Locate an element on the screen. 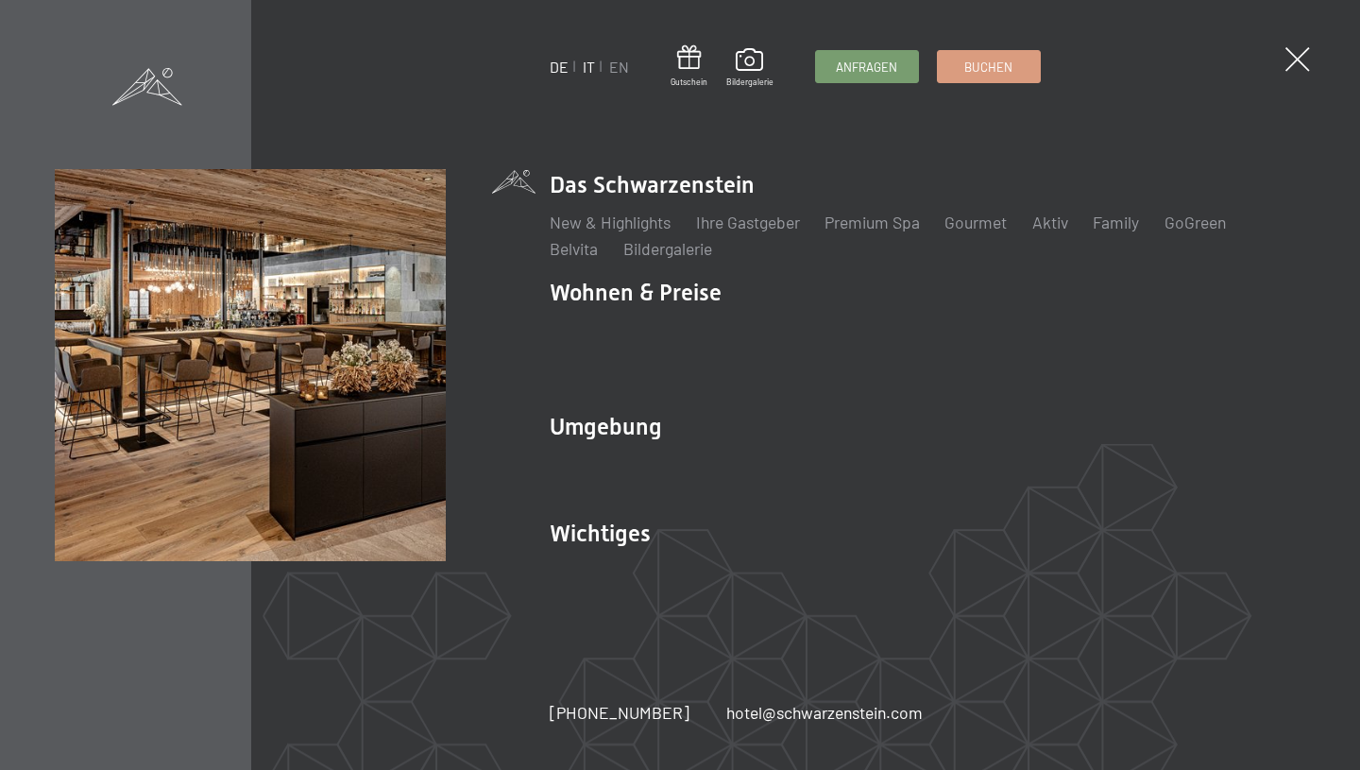 The height and width of the screenshot is (770, 1360). a: Aktiv is located at coordinates (1050, 222).